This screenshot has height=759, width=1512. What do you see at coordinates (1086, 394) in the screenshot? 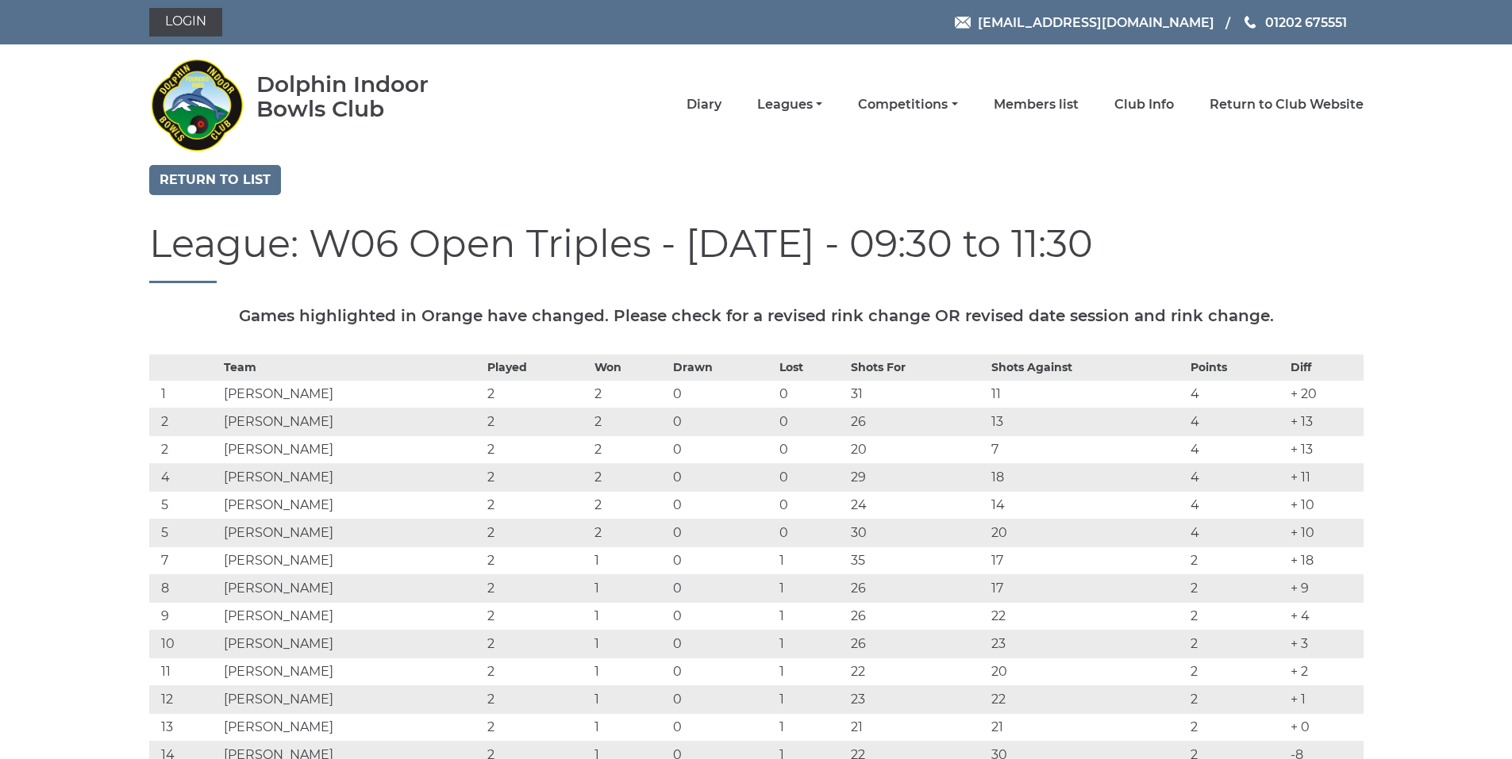
I see `td: 11` at bounding box center [1086, 394].